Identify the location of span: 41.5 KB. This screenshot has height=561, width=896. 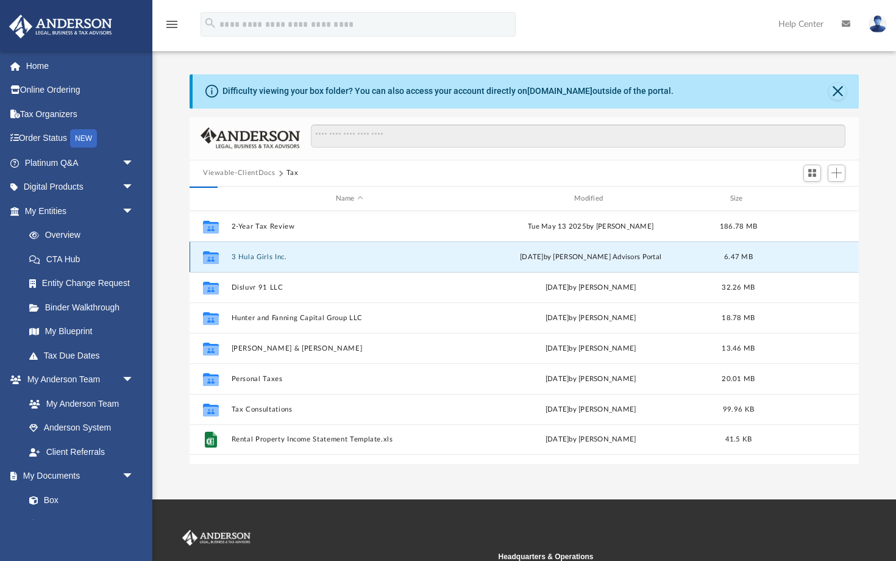
(739, 439).